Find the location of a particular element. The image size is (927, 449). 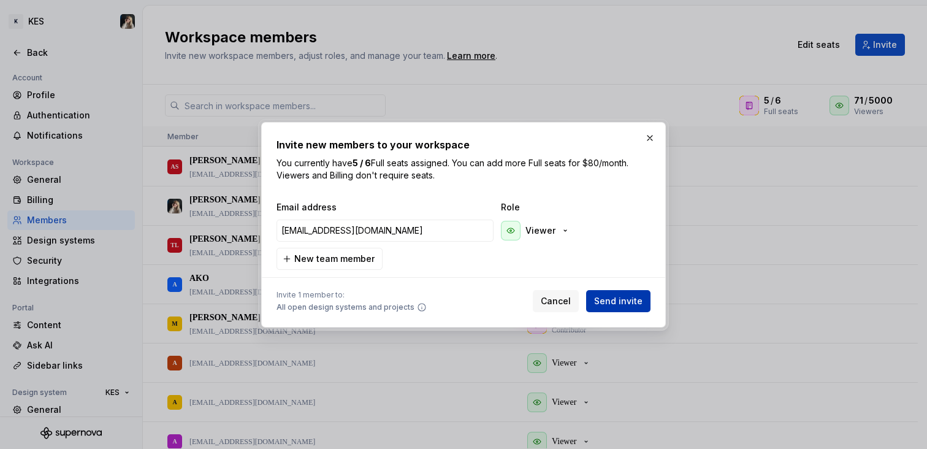

span: Cancel is located at coordinates (555, 301).